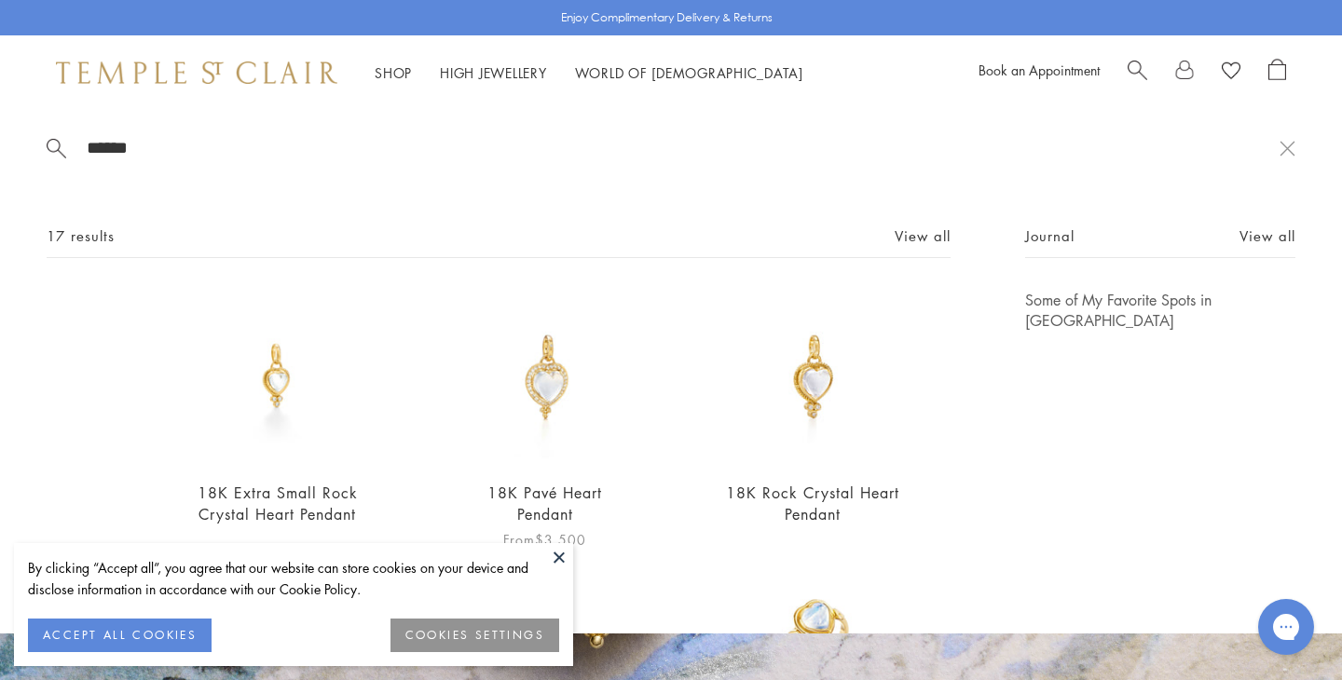 The height and width of the screenshot is (680, 1342). What do you see at coordinates (277, 377) in the screenshot?
I see `a: P55140-BRDIGR7` at bounding box center [277, 377].